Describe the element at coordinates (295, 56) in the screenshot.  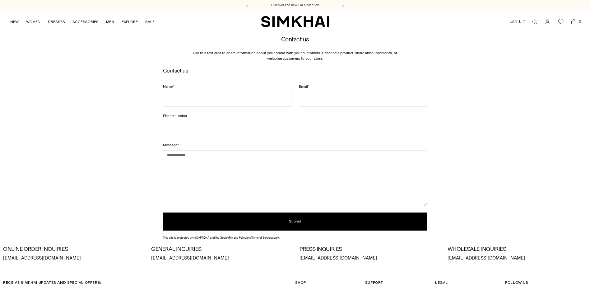
I see `p: Use this text area to share information about your brand with your customers. Describe a product,...` at that location.